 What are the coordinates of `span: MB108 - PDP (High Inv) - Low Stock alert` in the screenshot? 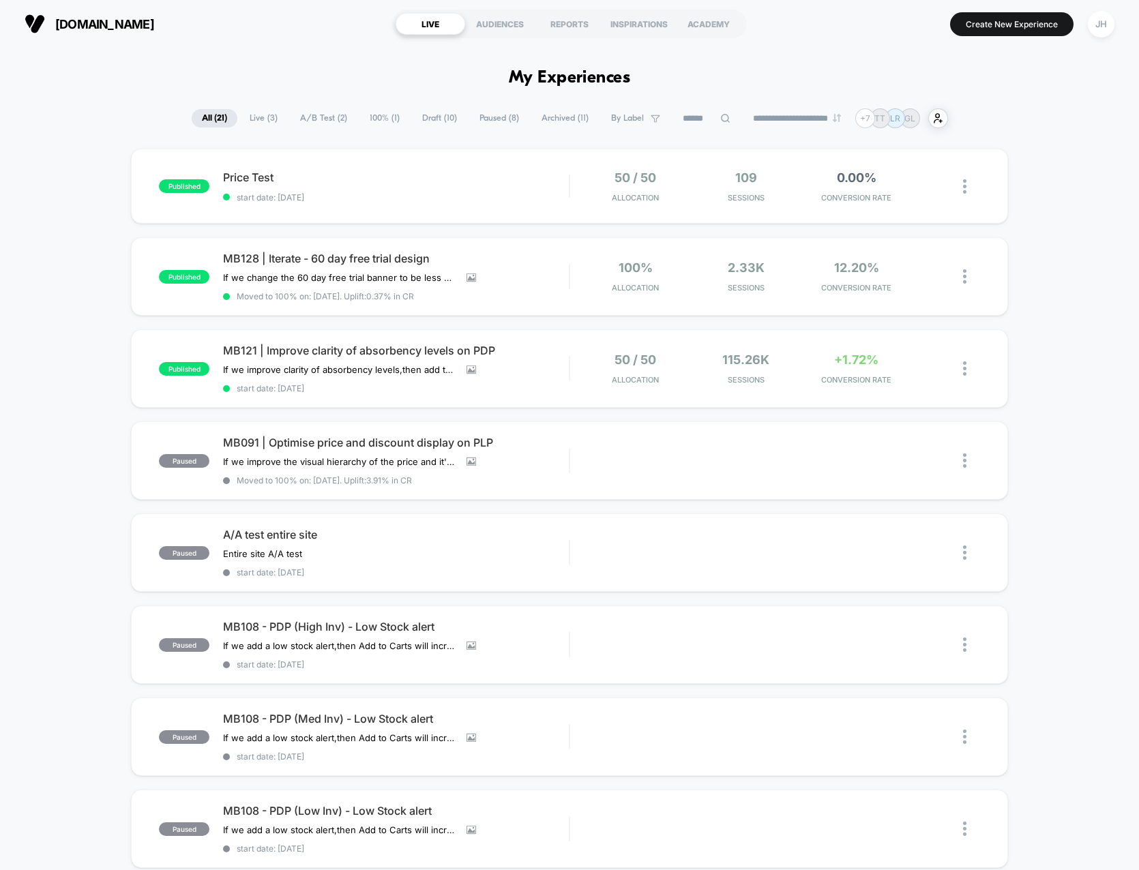 It's located at (396, 627).